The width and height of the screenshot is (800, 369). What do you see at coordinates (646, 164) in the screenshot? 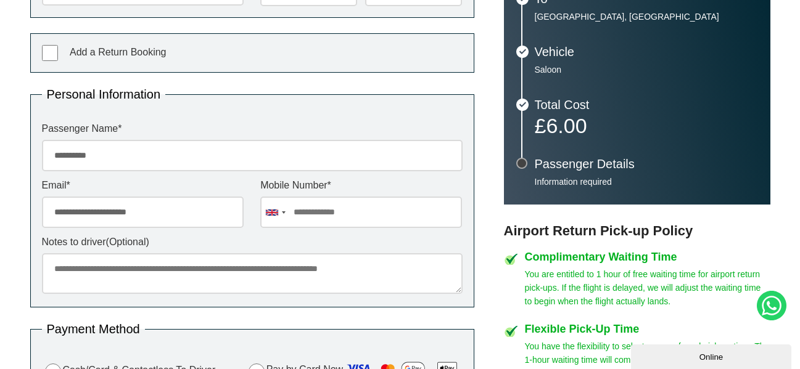
I see `h3: Passenger Details` at bounding box center [646, 164].